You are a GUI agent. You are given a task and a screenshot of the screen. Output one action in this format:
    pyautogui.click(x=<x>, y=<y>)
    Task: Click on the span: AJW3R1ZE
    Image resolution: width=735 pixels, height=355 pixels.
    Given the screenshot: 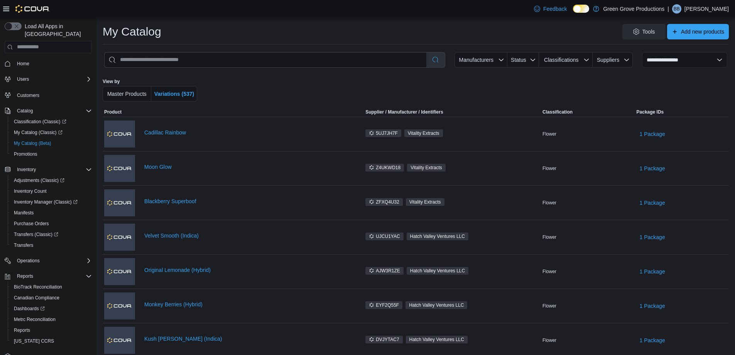 What is the action you would take?
    pyautogui.click(x=384, y=271)
    